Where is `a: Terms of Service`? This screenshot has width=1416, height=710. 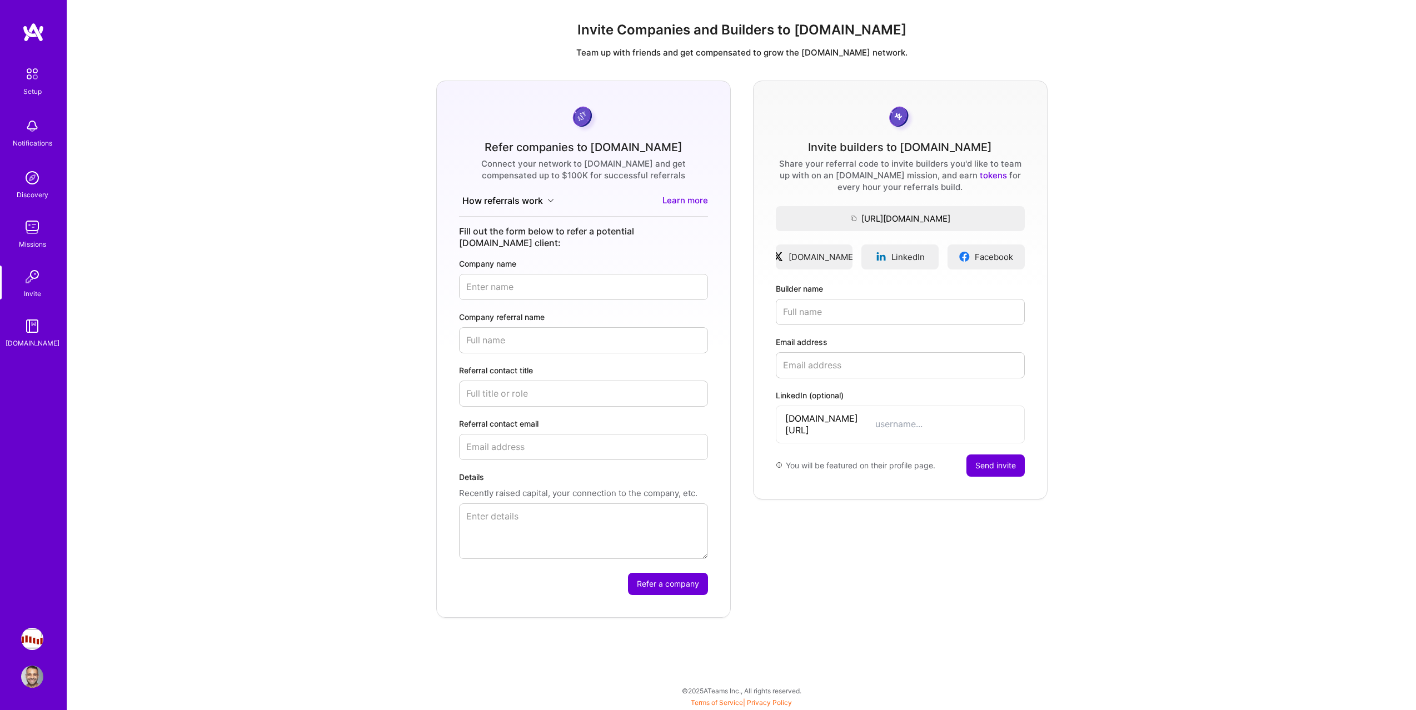
a: Terms of Service is located at coordinates (717, 702).